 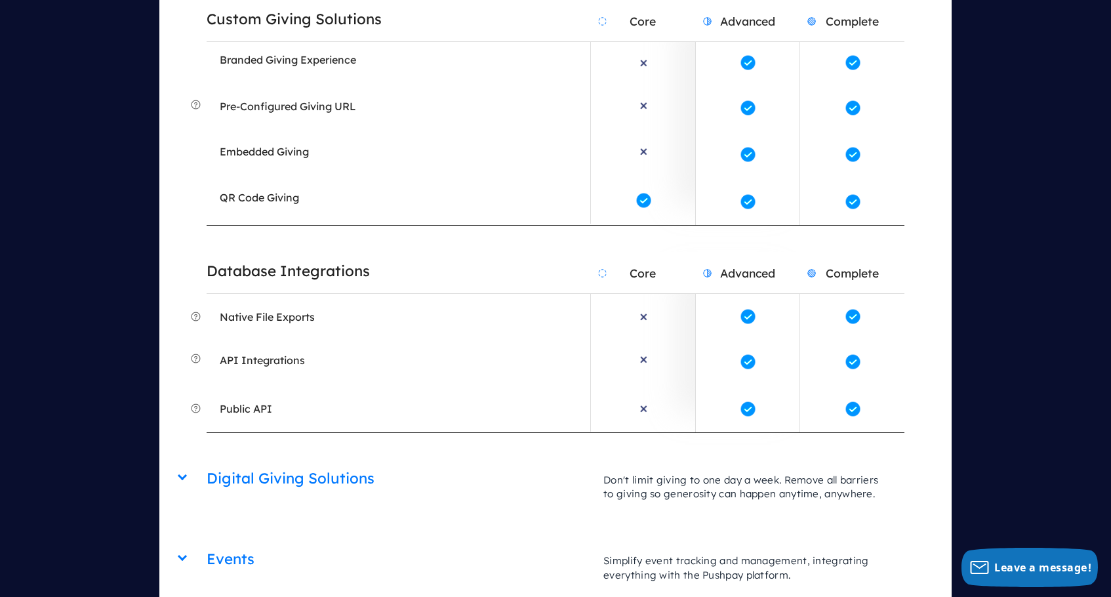 I want to click on span: Native File Exports, so click(x=267, y=317).